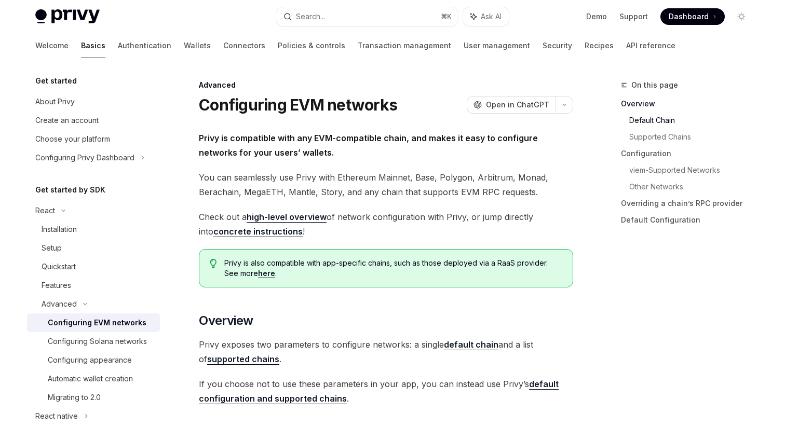 The height and width of the screenshot is (427, 785). Describe the element at coordinates (491, 17) in the screenshot. I see `span: Ask AI` at that location.